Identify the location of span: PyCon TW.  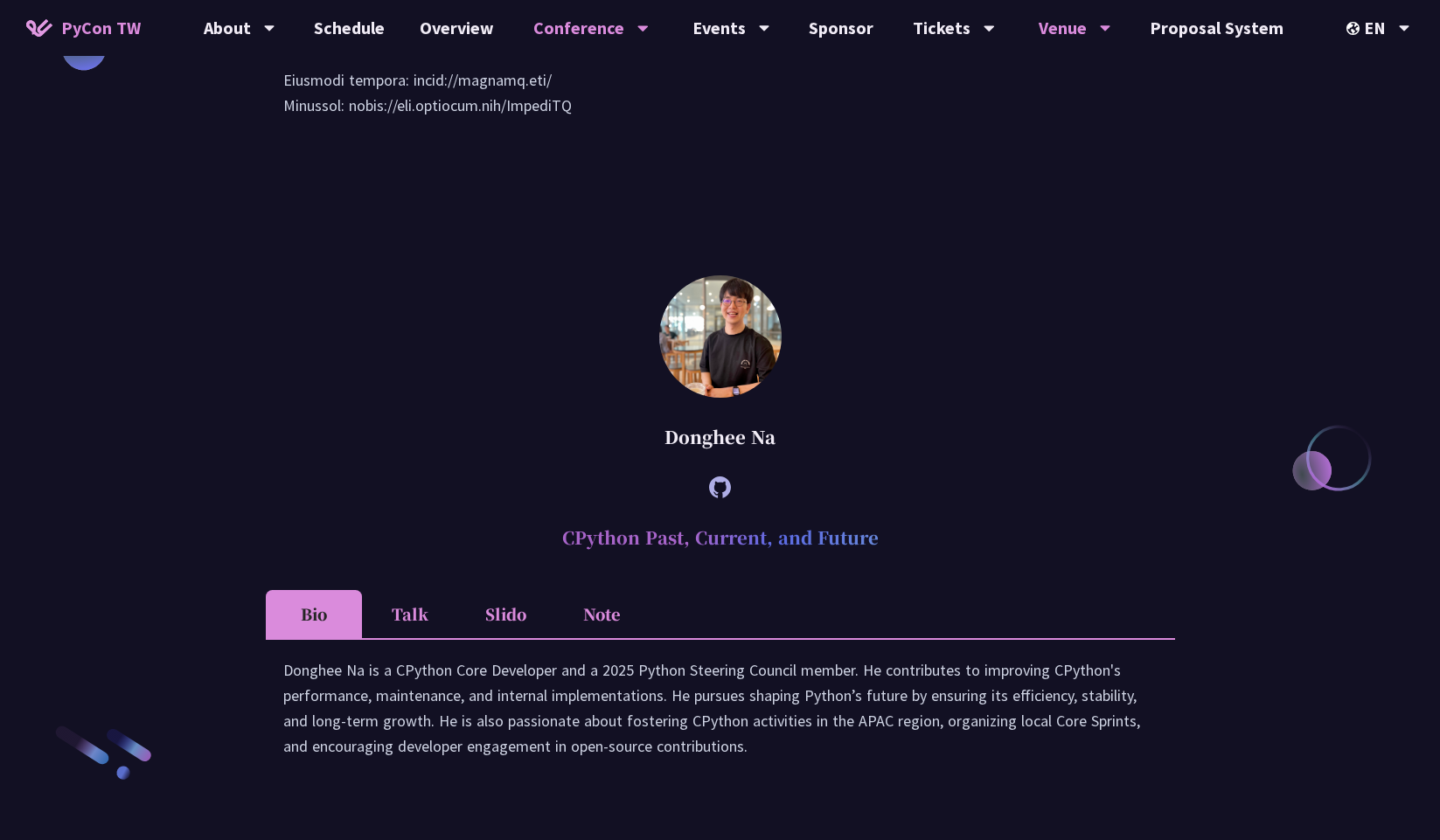
(101, 28).